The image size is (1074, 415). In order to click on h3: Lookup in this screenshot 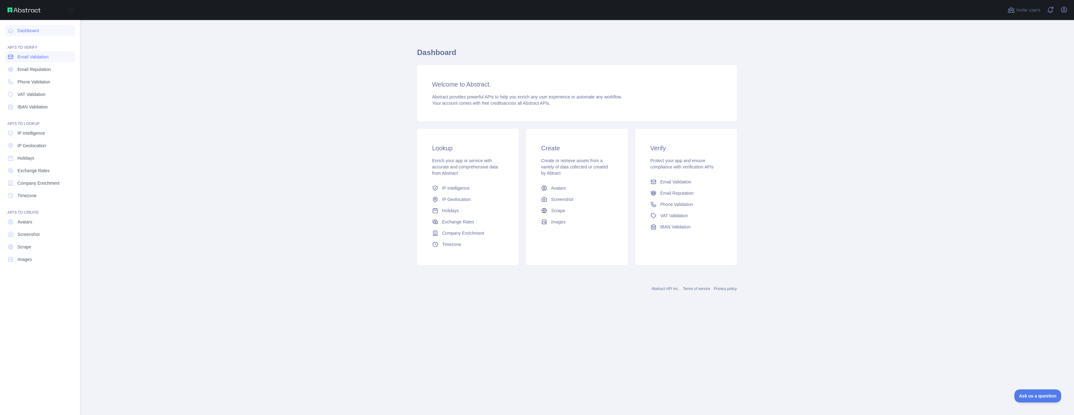, I will do `click(468, 148)`.